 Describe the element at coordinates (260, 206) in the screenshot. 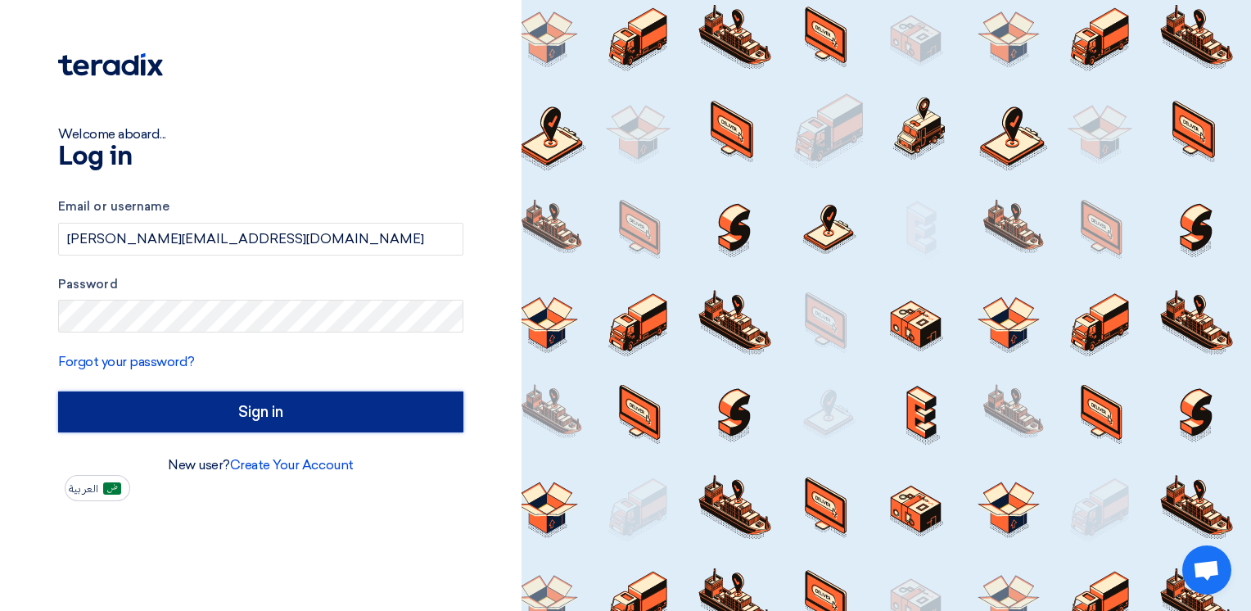

I see `label: Email or username` at that location.